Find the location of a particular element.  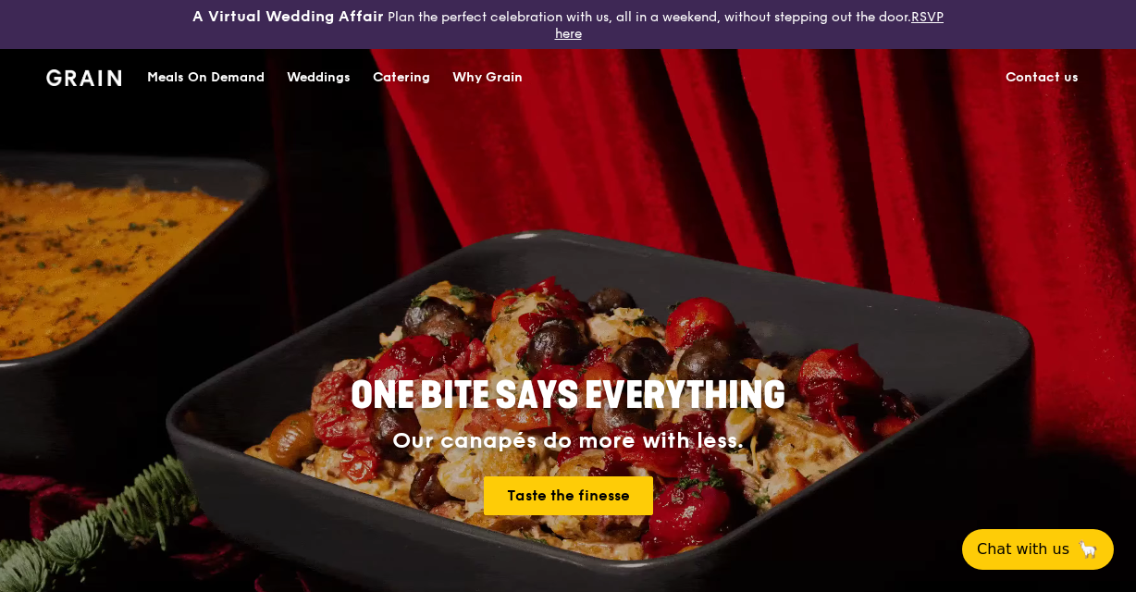

img: Grain is located at coordinates (83, 78).